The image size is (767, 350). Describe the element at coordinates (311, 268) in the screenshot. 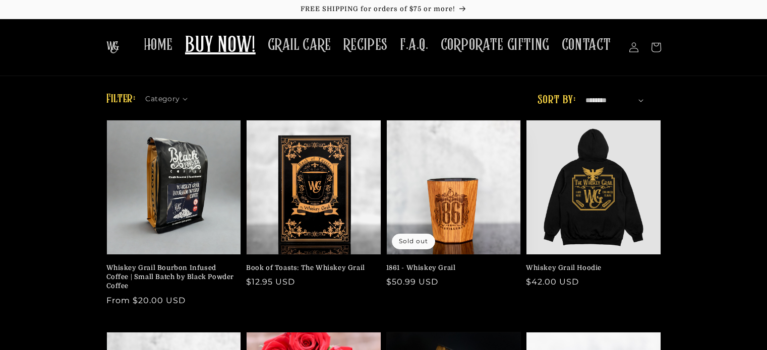

I see `a: Book of Toasts: The Whiskey Grail` at that location.